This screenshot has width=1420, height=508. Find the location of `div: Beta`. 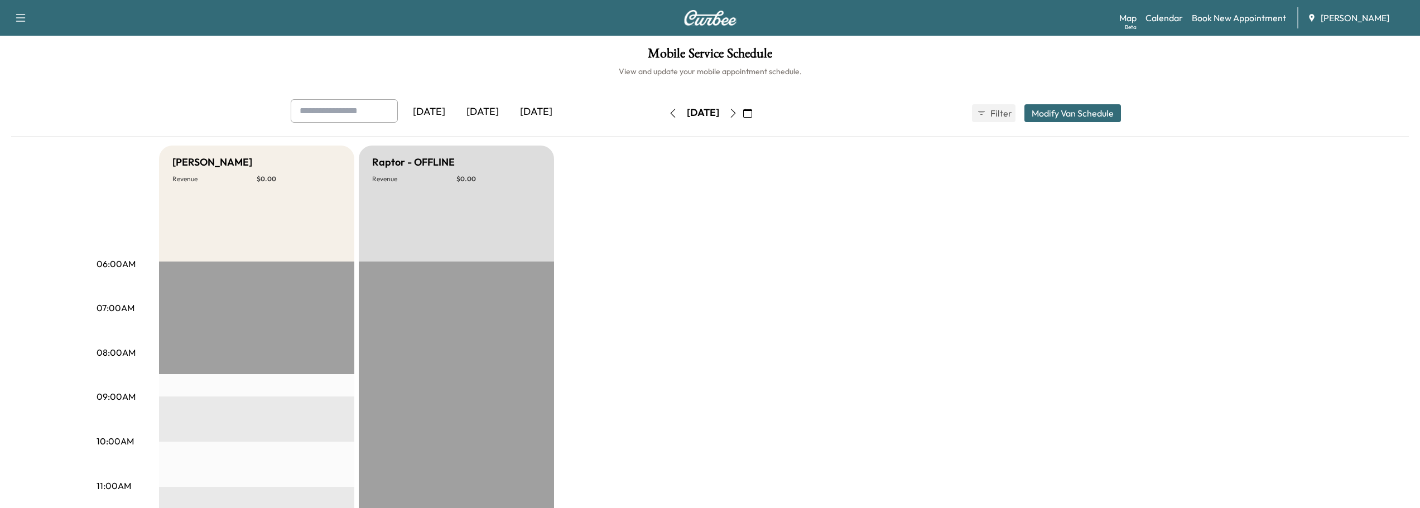

div: Beta is located at coordinates (1131, 27).